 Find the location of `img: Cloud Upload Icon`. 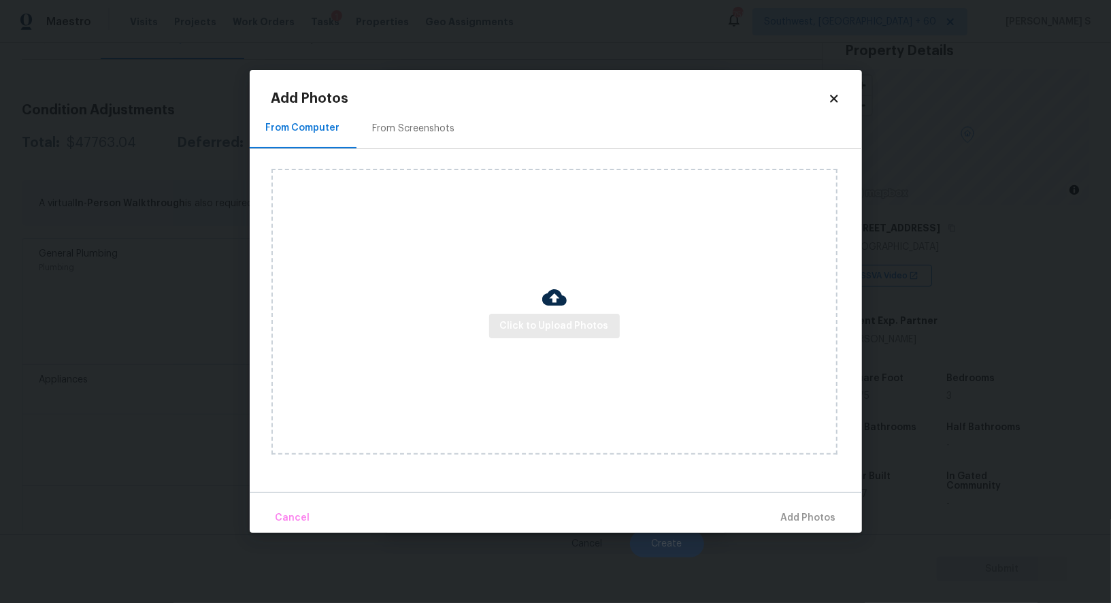

img: Cloud Upload Icon is located at coordinates (555, 297).